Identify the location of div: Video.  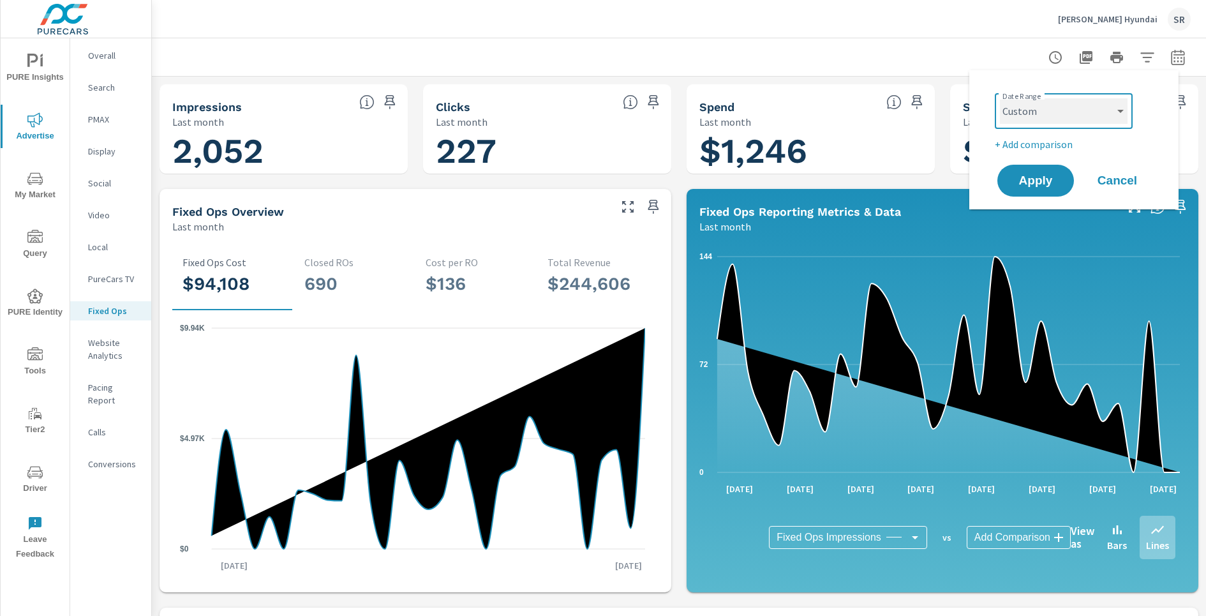
(110, 215).